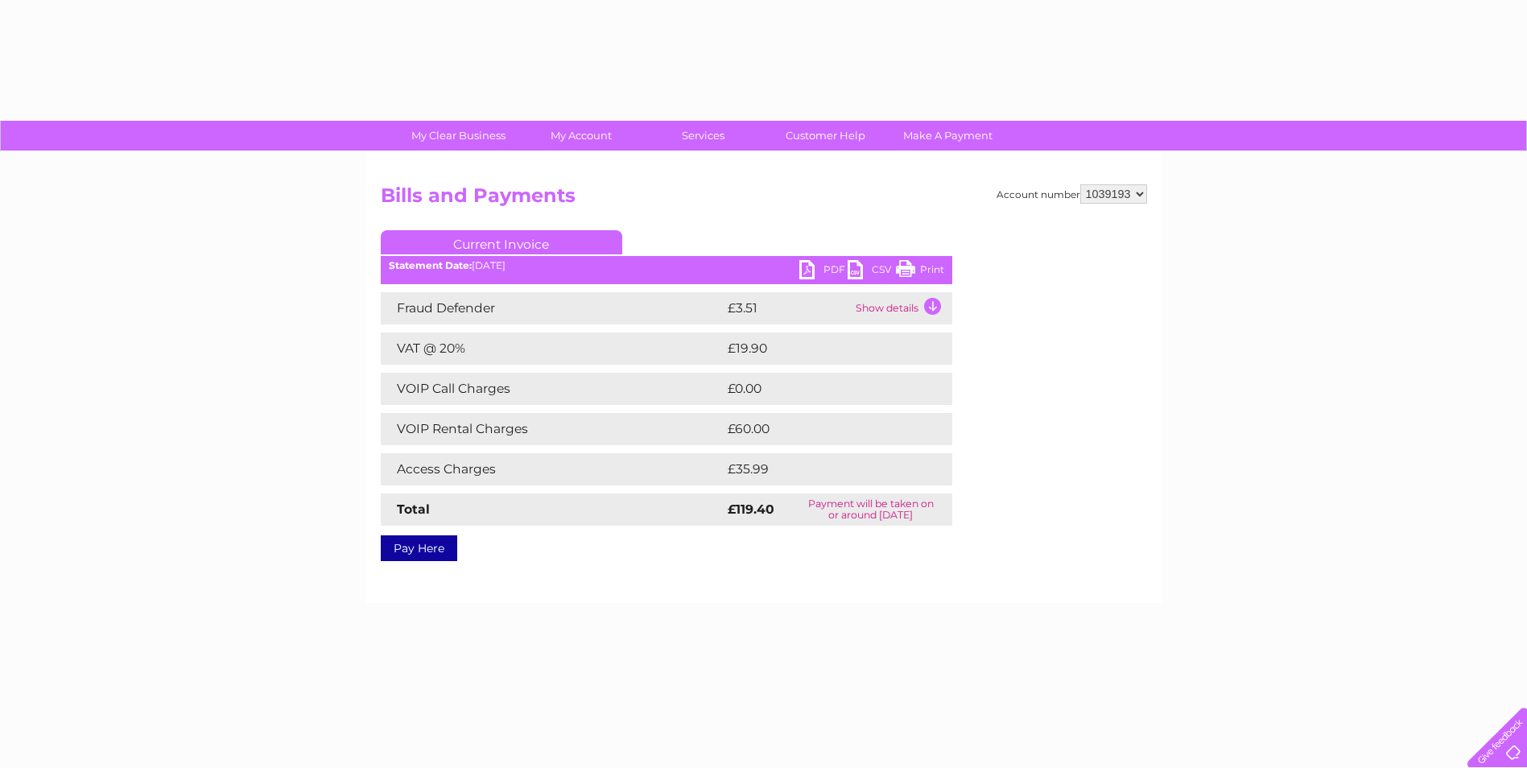 This screenshot has height=768, width=1527. I want to click on a: Print, so click(920, 271).